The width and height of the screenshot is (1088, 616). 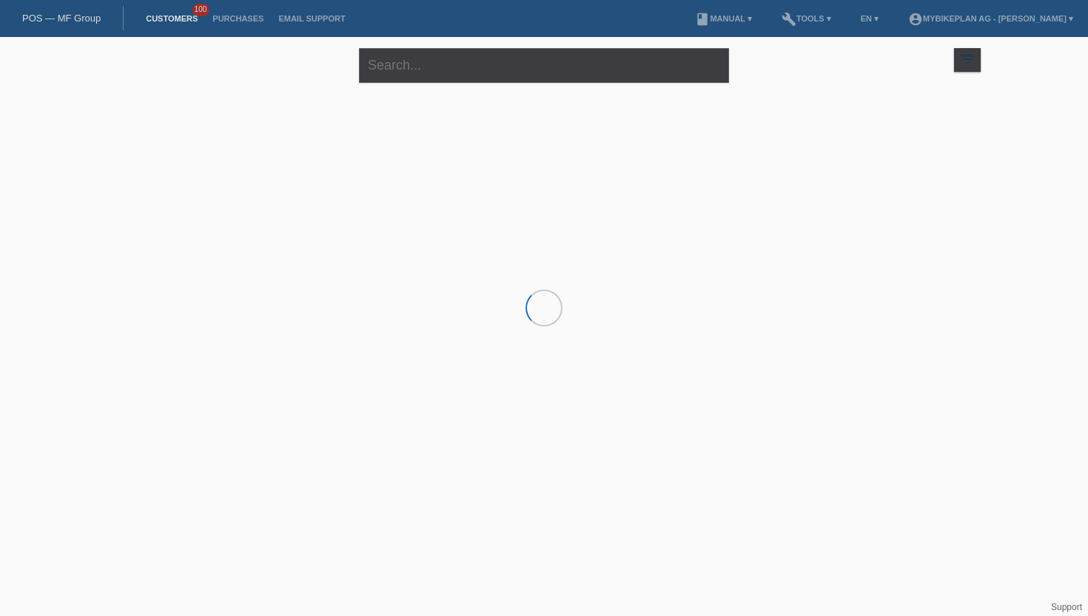 I want to click on a: EN ▾, so click(x=870, y=19).